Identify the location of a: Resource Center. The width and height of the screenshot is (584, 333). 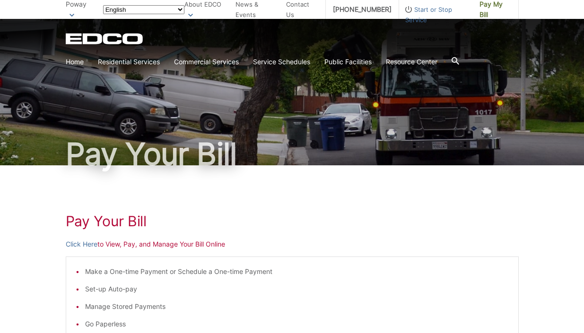
(411, 62).